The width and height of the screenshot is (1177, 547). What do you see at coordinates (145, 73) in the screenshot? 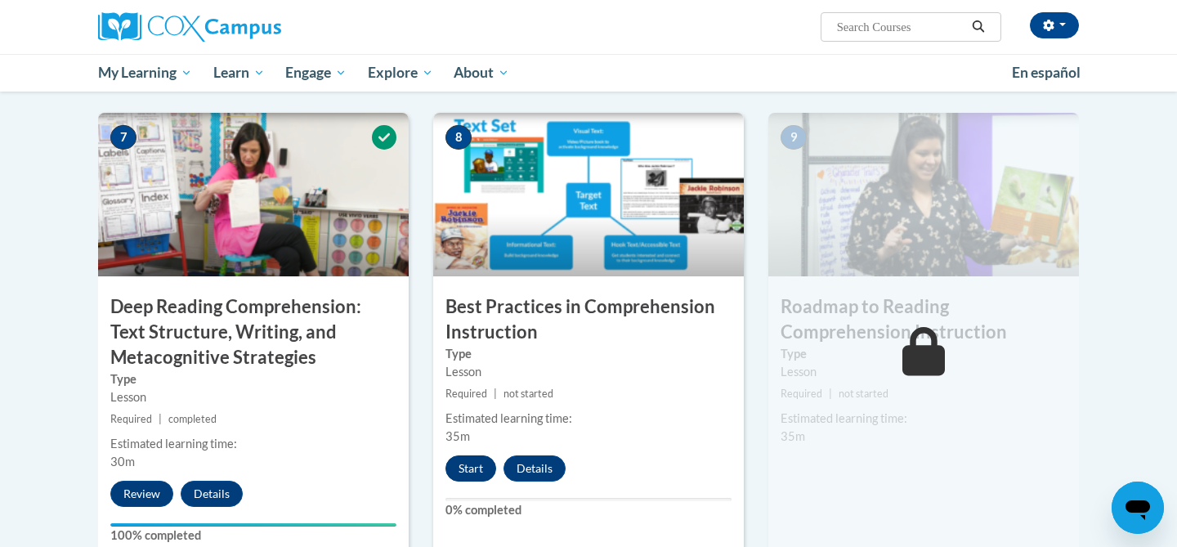
I see `span: My Learning` at bounding box center [145, 73].